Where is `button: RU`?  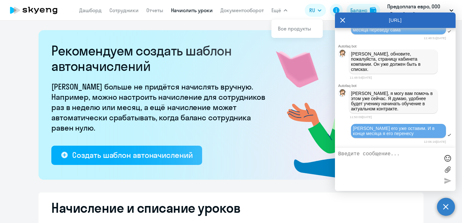
button: RU is located at coordinates (316, 10).